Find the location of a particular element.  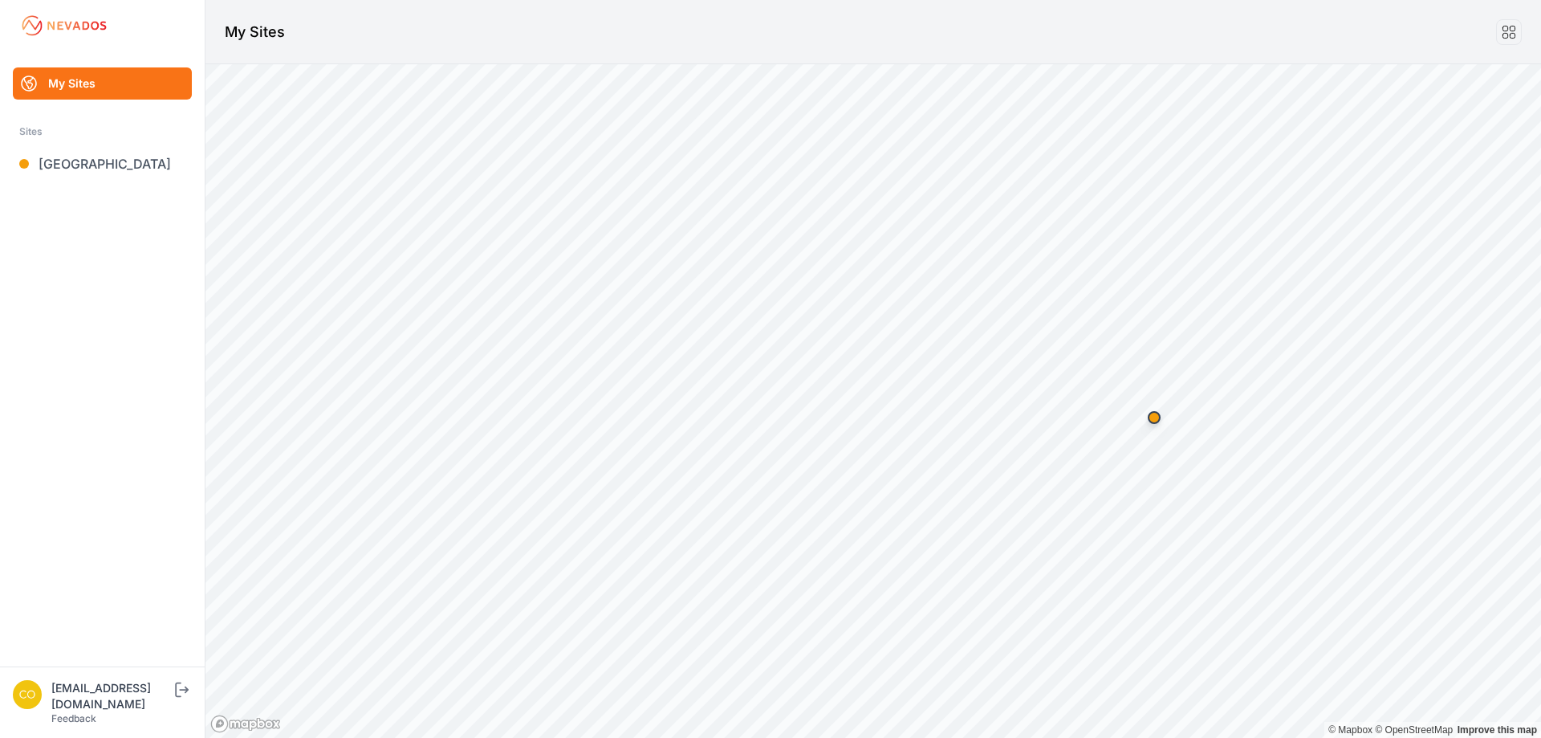

a: Mapbox logo is located at coordinates (246, 723).